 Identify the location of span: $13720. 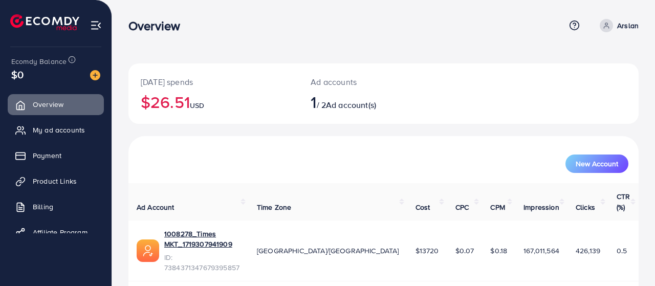
(427, 251).